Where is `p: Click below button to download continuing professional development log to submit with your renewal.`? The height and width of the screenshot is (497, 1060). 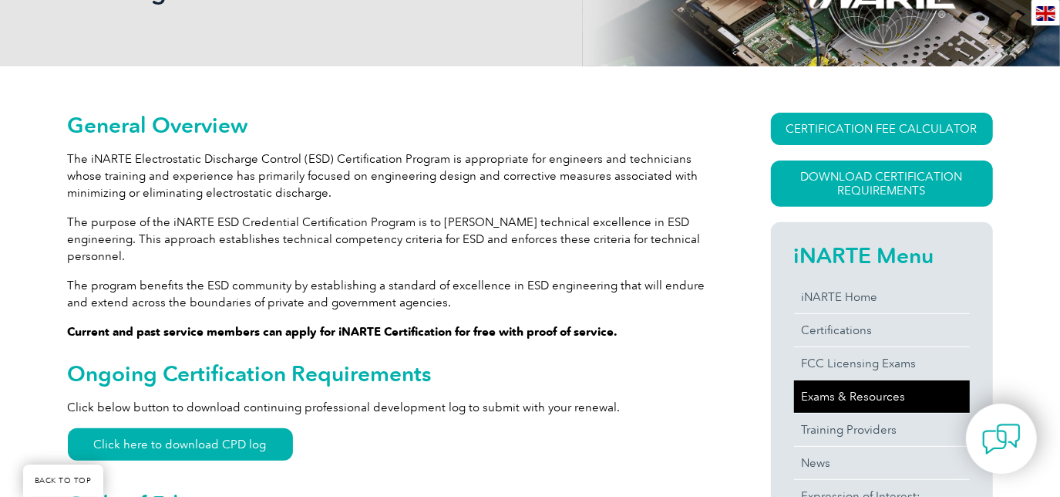
p: Click below button to download continuing professional development log to submit with your renewal. is located at coordinates (392, 407).